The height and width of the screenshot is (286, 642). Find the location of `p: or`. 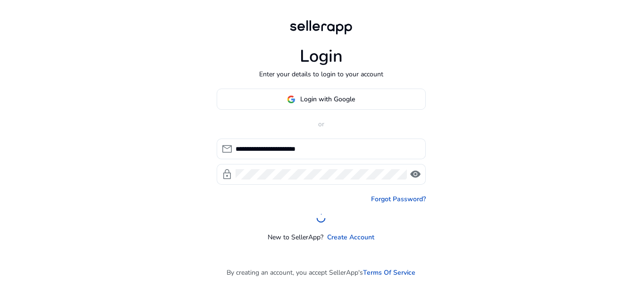

p: or is located at coordinates (321, 124).